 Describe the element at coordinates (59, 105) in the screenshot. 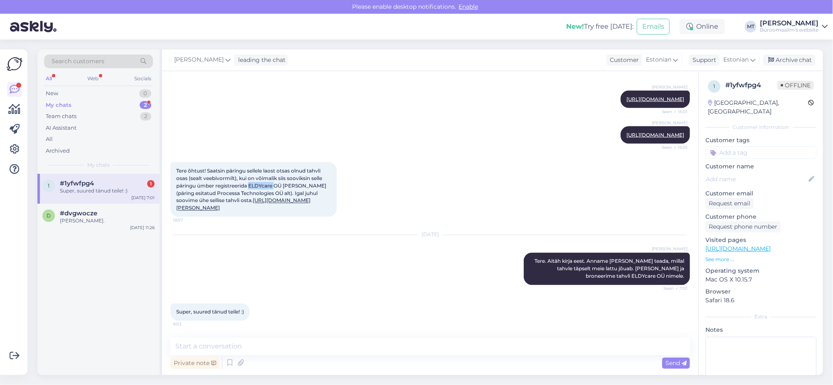

I see `div: My chats` at that location.